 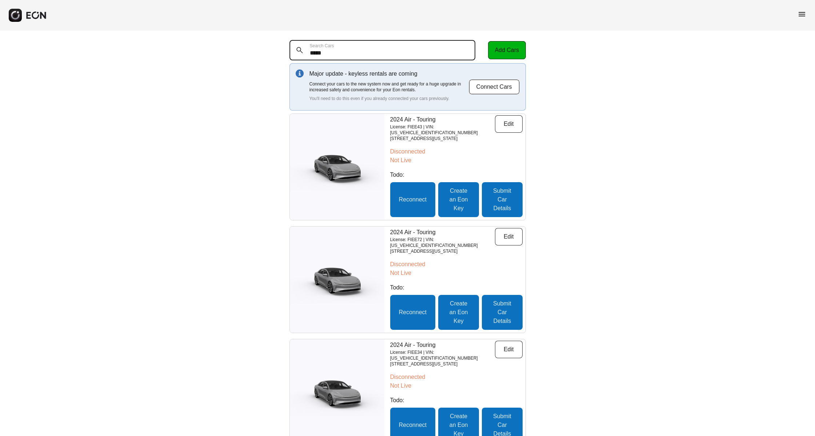 What do you see at coordinates (802, 14) in the screenshot?
I see `span: menu` at bounding box center [802, 14].